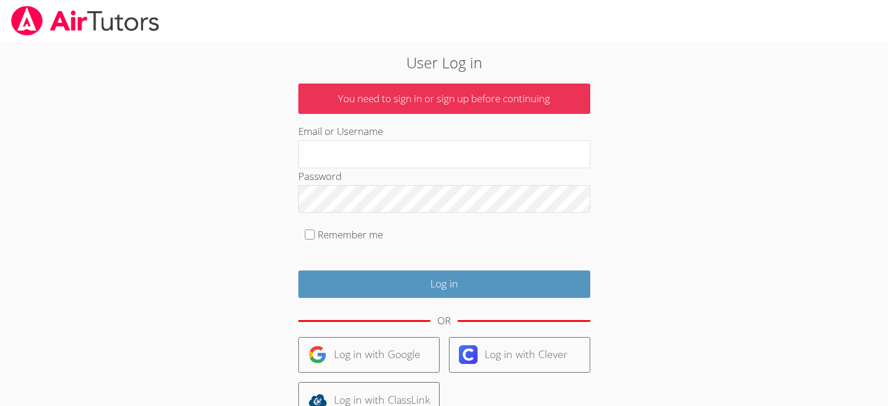  I want to click on img: clever-logo-6eab21bc6e7a338710f1a6ff85c0baf02591cd810cc4098c63d3a4b26e2feb20.svg, so click(468, 354).